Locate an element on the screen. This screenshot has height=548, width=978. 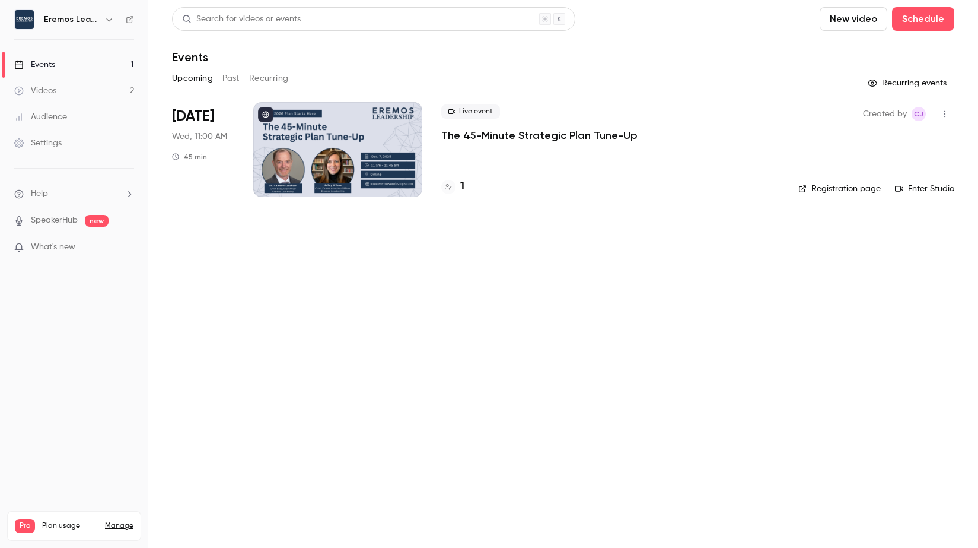
img: Eremos Leadership is located at coordinates (24, 20).